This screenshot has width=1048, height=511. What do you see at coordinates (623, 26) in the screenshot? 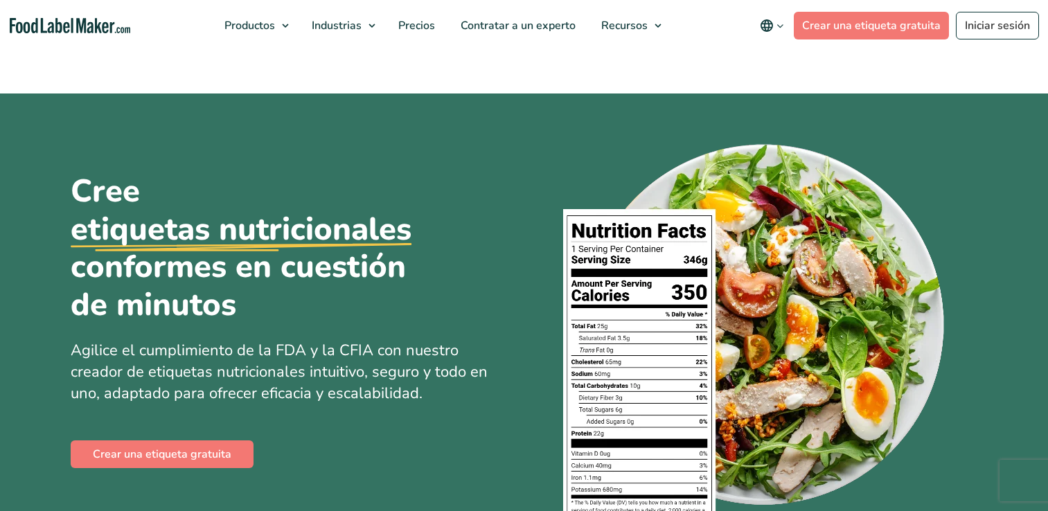
I see `span: Recursos` at bounding box center [623, 26].